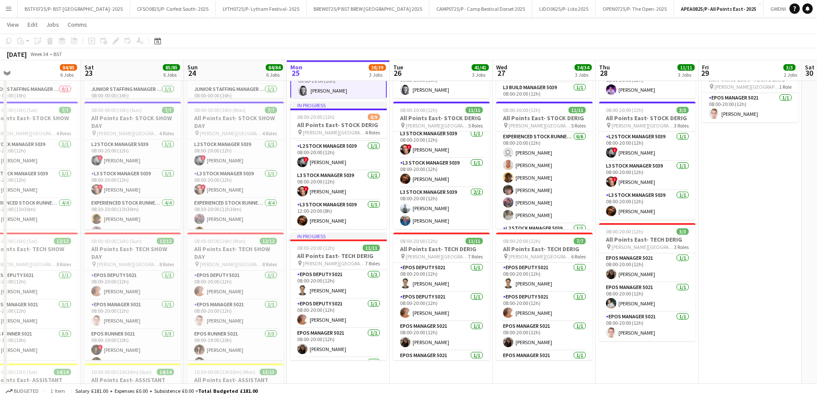  What do you see at coordinates (26, 391) in the screenshot?
I see `span: Budgeted` at bounding box center [26, 391].